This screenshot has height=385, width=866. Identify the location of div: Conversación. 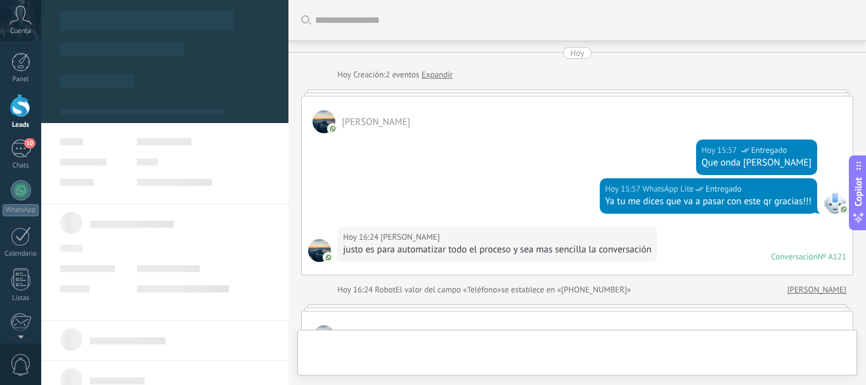
(794, 256).